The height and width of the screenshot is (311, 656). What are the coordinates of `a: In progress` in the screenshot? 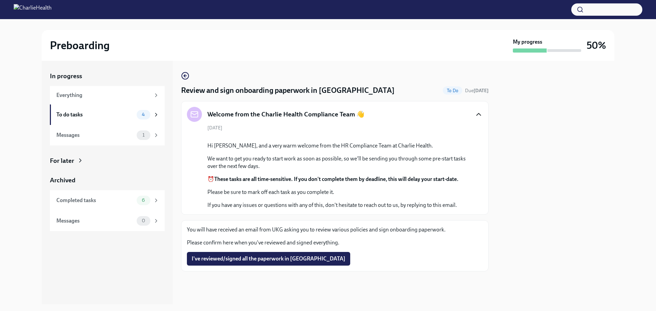 It's located at (107, 76).